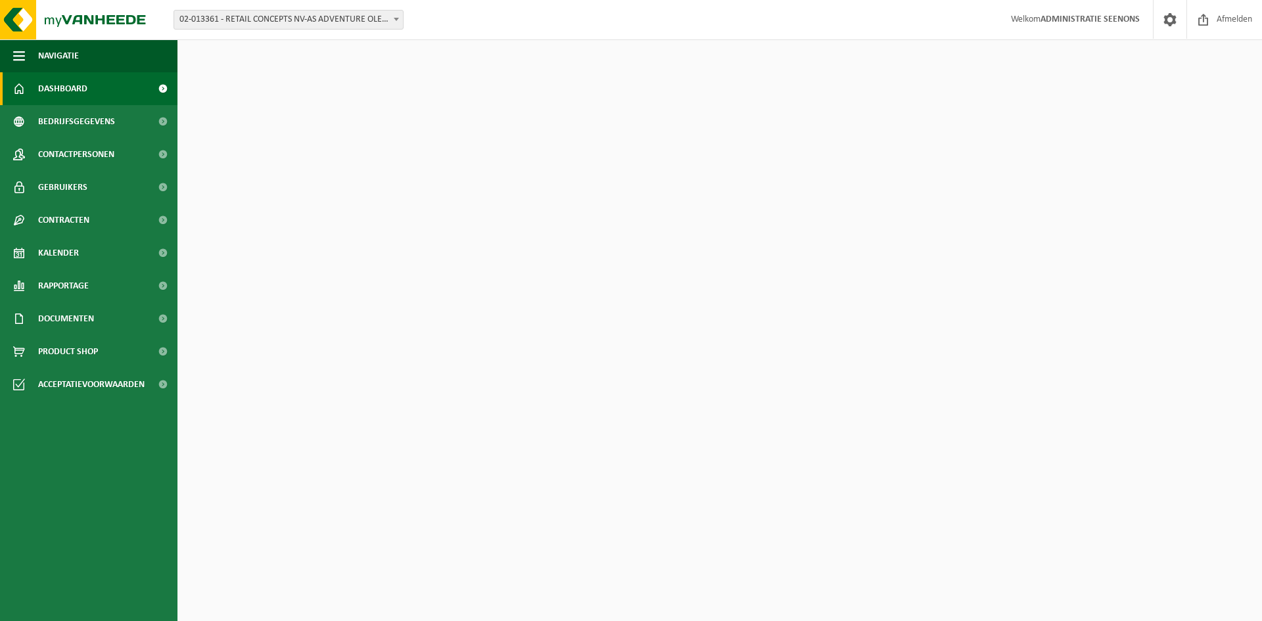  What do you see at coordinates (68, 352) in the screenshot?
I see `span: Product Shop` at bounding box center [68, 352].